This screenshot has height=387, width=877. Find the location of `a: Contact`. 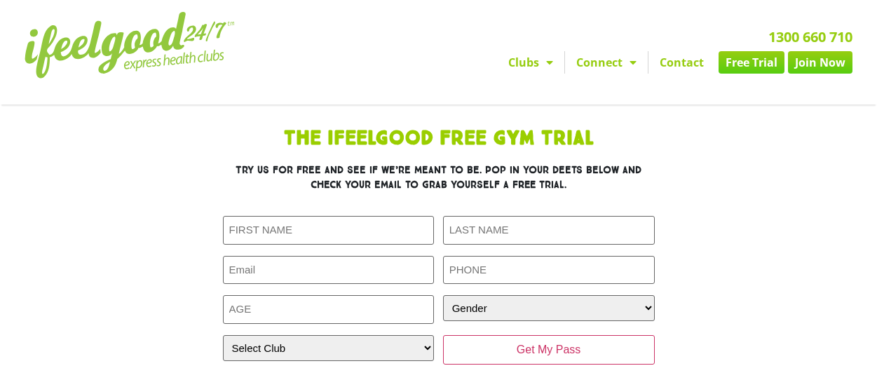

a: Contact is located at coordinates (682, 62).